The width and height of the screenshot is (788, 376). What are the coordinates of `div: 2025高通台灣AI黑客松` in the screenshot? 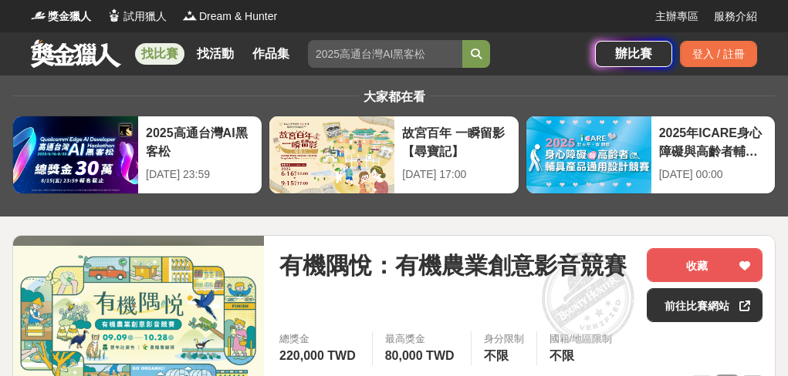 It's located at (200, 141).